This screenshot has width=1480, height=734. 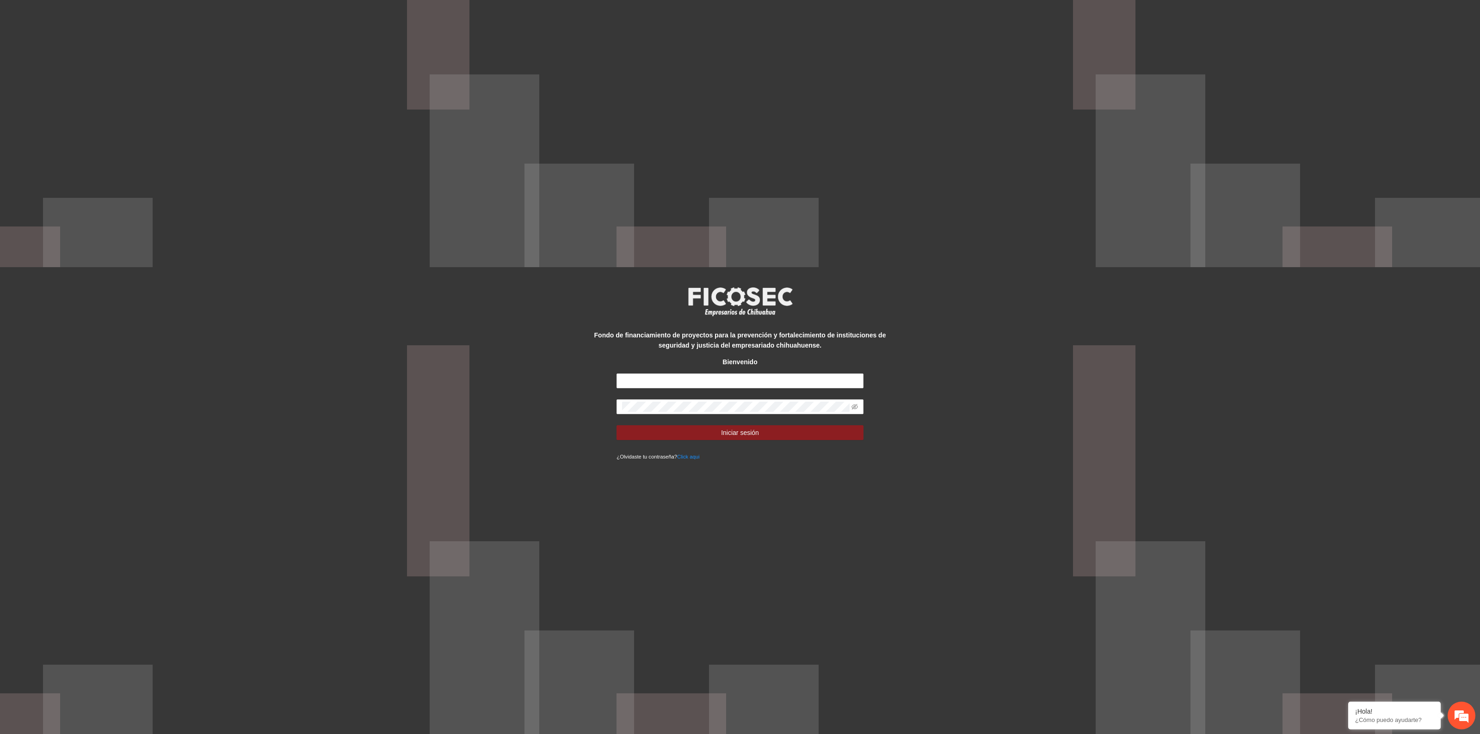 I want to click on span: Iniciar sesión, so click(x=740, y=433).